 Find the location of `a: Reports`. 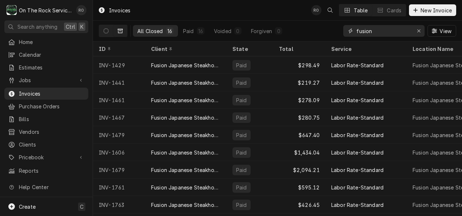

a: Reports is located at coordinates (46, 170).